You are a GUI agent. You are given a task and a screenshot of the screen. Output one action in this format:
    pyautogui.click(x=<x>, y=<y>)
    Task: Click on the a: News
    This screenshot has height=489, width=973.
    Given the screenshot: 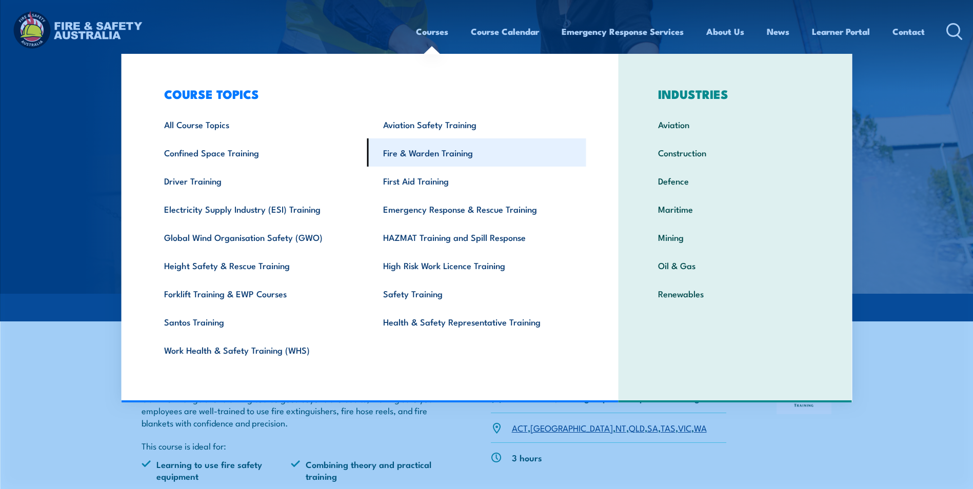 What is the action you would take?
    pyautogui.click(x=778, y=31)
    